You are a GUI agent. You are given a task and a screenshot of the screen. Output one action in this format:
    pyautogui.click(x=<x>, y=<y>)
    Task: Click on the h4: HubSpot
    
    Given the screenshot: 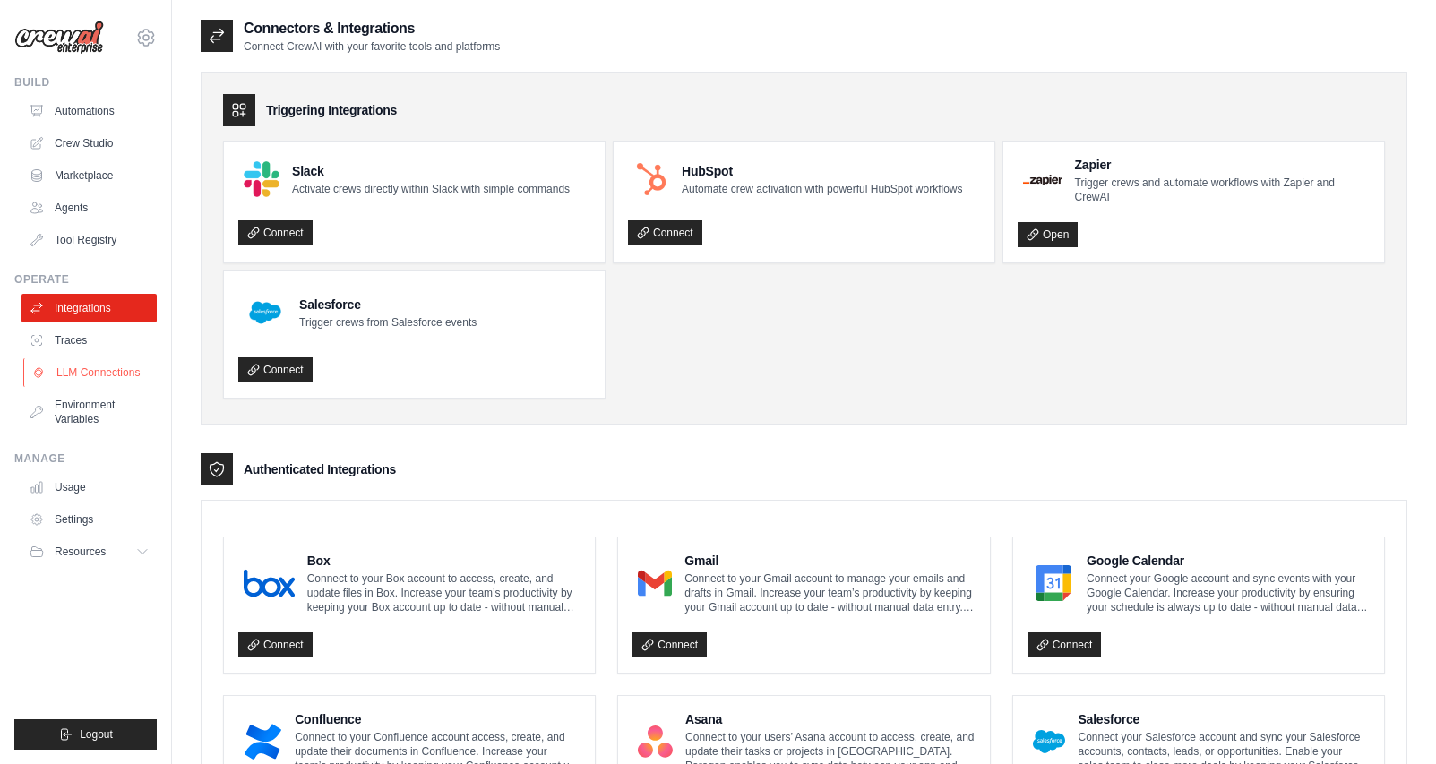 What is the action you would take?
    pyautogui.click(x=821, y=171)
    